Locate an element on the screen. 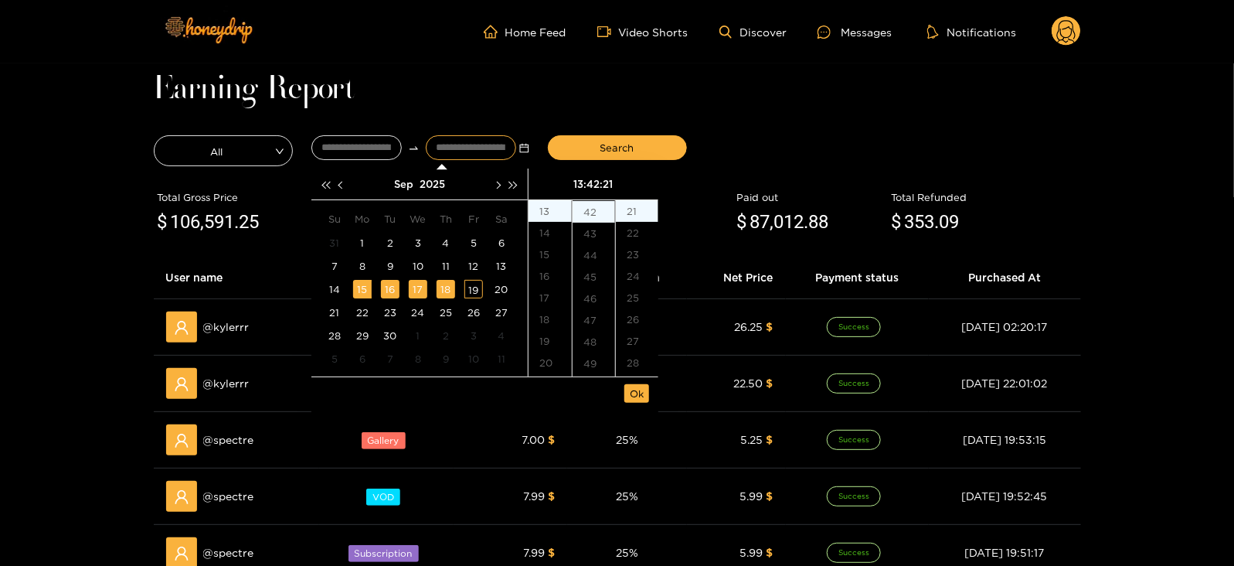 The height and width of the screenshot is (566, 1234). th: We is located at coordinates (418, 219).